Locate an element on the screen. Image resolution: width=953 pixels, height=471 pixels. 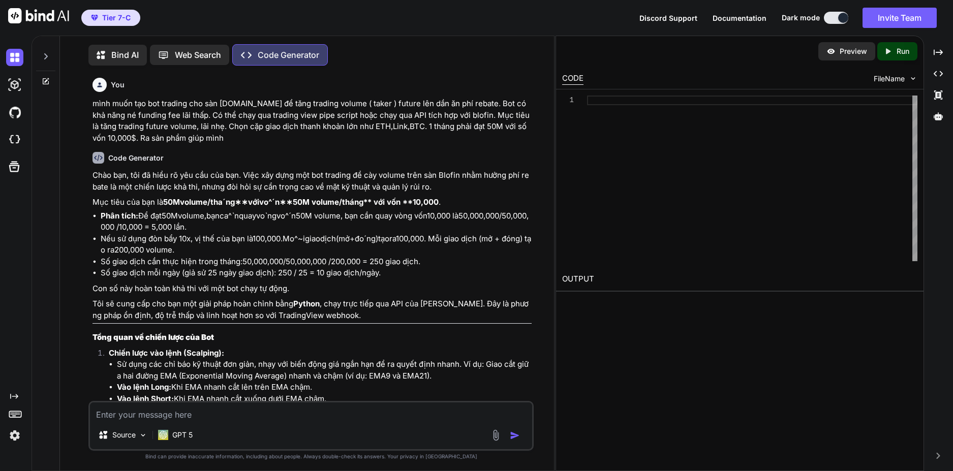
li: Số giao dịch mỗi ngày (giả sử 25 ngày giao dịch): 250 / 25 = 10 giao dịch/ngày. is located at coordinates (316, 273).